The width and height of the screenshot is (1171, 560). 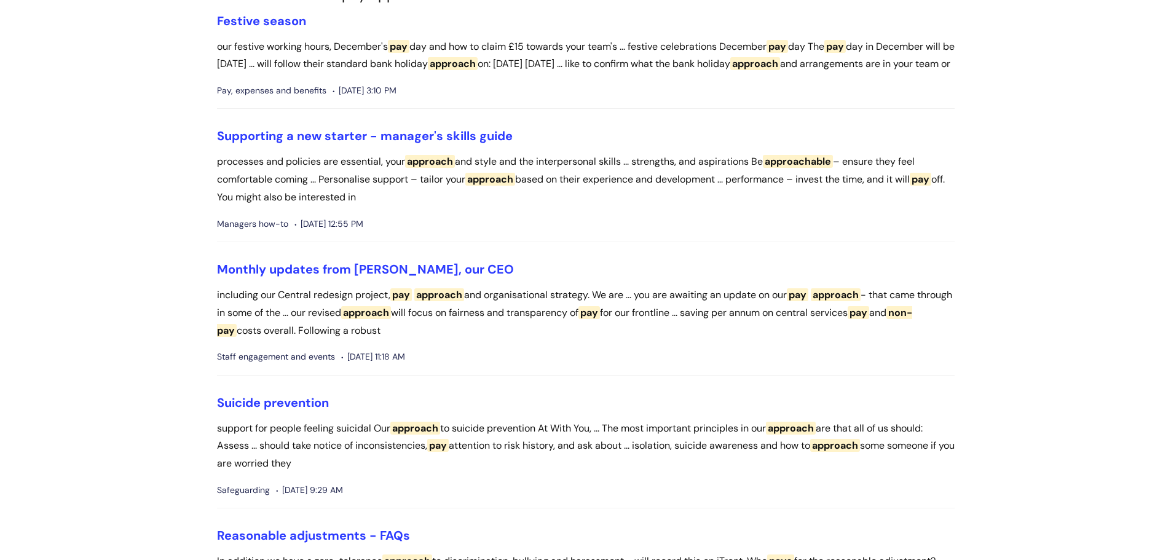 What do you see at coordinates (586, 56) in the screenshot?
I see `p: our festive working hours, December's day and how to claim £15 towards your team's ... festive ce...` at bounding box center [586, 56].